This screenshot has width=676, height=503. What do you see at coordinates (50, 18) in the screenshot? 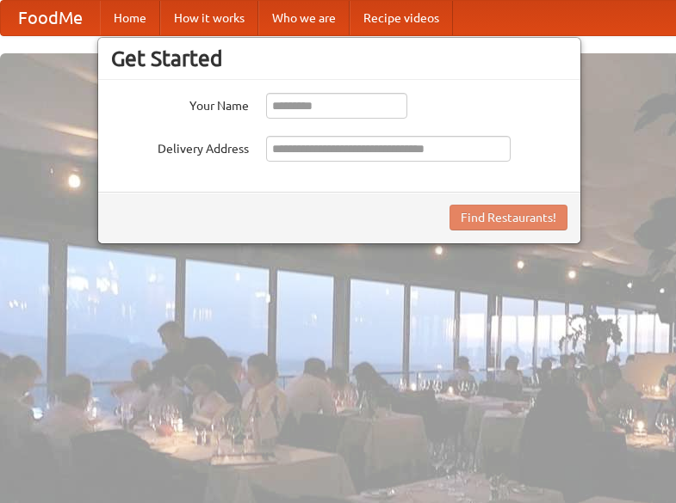
I see `a: FoodMe` at bounding box center [50, 18].